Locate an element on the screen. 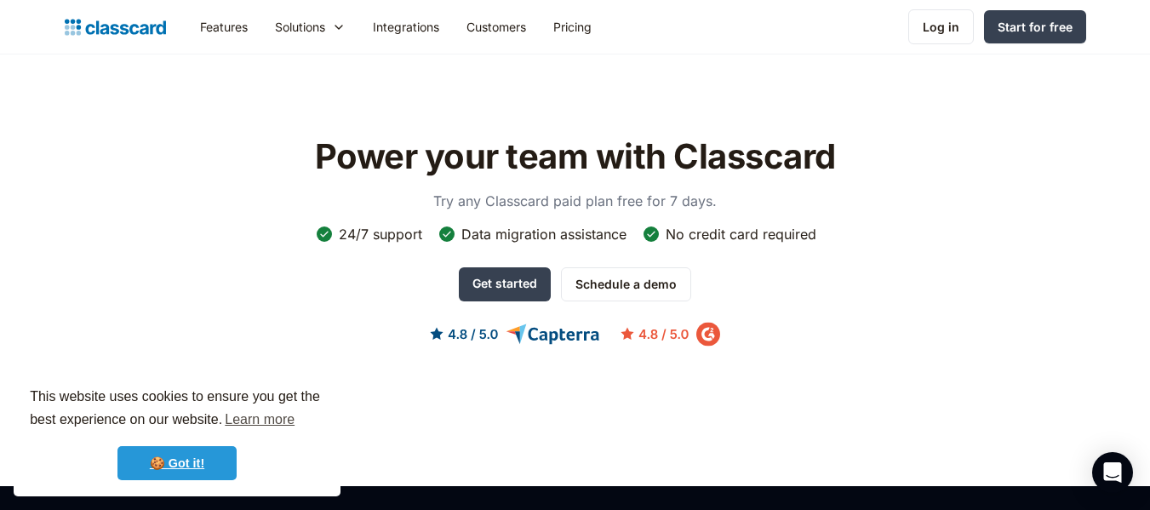 This screenshot has height=510, width=1150. div: Start for free is located at coordinates (1035, 26).